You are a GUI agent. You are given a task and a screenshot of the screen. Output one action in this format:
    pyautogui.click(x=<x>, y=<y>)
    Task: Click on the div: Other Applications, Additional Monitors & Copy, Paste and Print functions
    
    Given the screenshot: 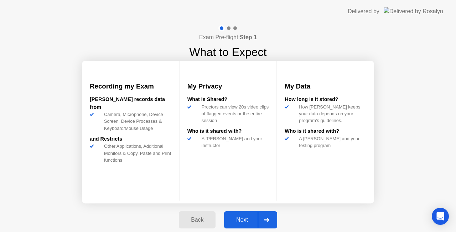 What is the action you would take?
    pyautogui.click(x=136, y=153)
    